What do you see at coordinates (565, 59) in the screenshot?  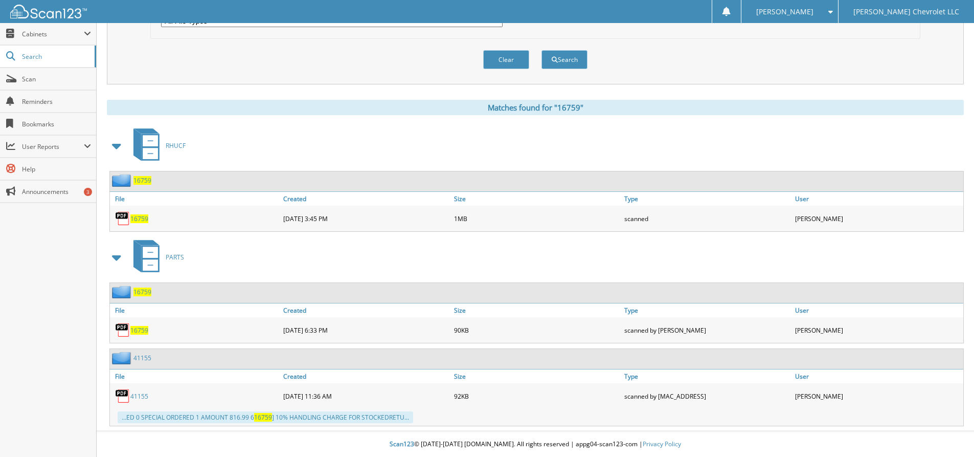 I see `button: Search` at bounding box center [565, 59].